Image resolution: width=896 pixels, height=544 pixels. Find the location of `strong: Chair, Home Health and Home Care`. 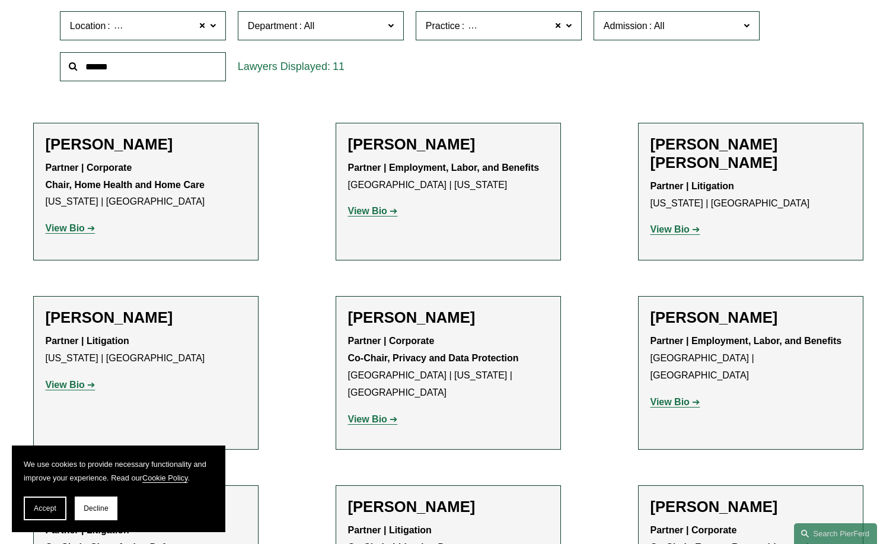

strong: Chair, Home Health and Home Care is located at coordinates (125, 184).